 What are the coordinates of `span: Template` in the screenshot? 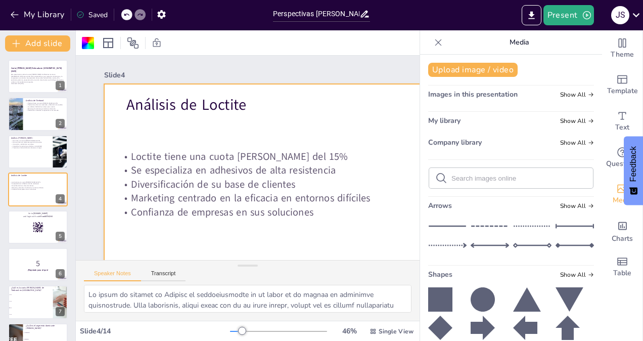 It's located at (622, 91).